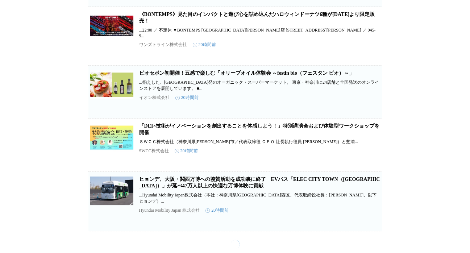 This screenshot has width=470, height=253. What do you see at coordinates (154, 151) in the screenshot?
I see `p: SWCC株式会社` at bounding box center [154, 151].